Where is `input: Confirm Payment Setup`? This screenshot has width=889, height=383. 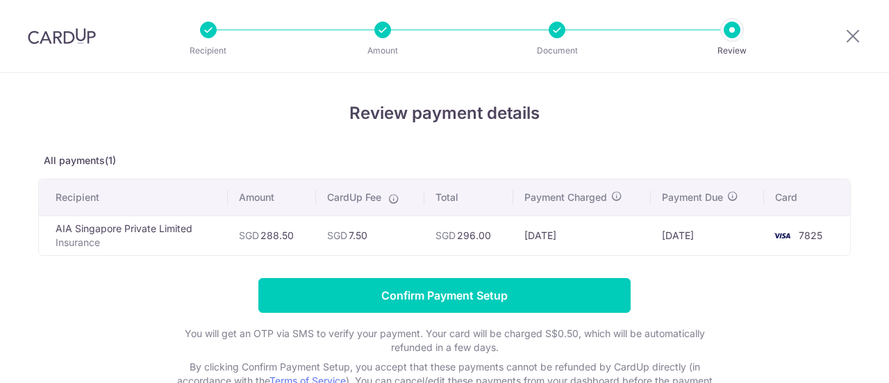 input: Confirm Payment Setup is located at coordinates (445, 295).